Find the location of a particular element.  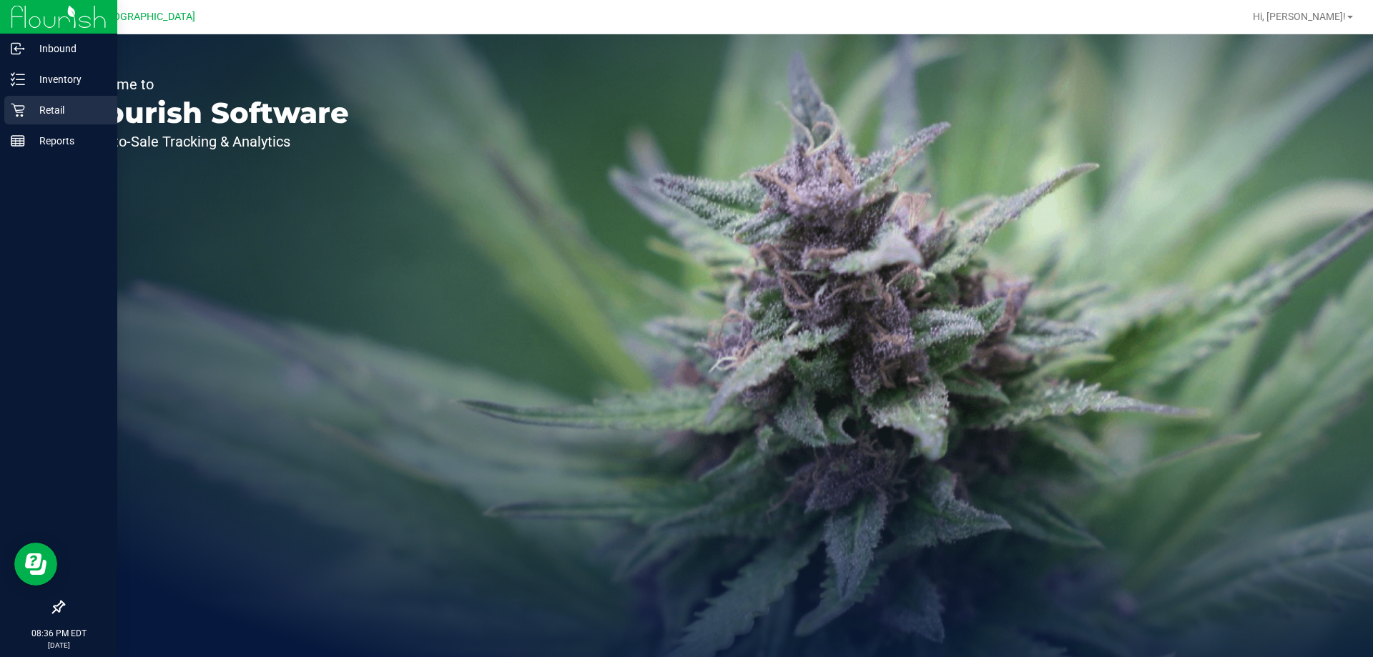

p: Inbound is located at coordinates (68, 49).